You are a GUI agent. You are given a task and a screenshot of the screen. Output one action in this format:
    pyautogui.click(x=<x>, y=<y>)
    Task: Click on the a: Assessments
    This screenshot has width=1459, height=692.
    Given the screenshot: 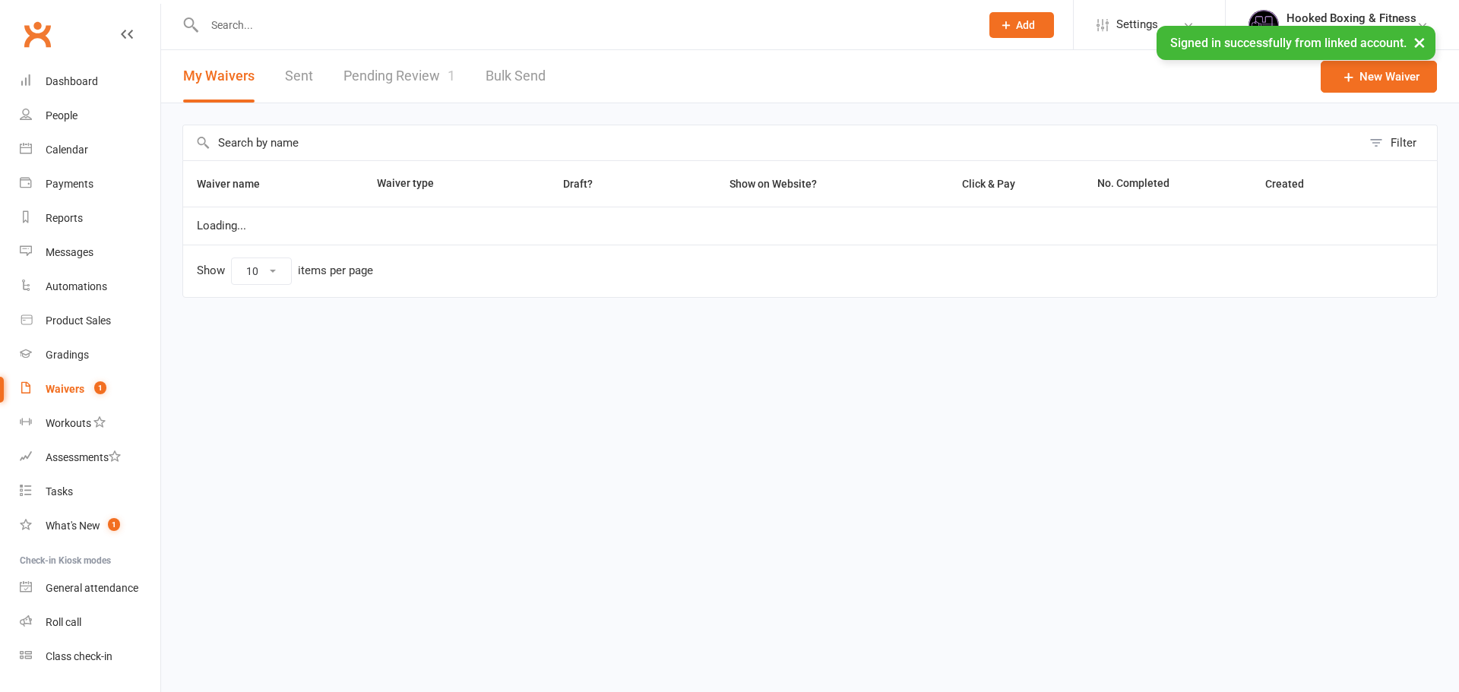 What is the action you would take?
    pyautogui.click(x=90, y=458)
    